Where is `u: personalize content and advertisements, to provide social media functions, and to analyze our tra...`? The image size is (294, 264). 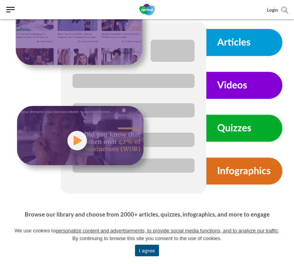
u: personalize content and advertisements, to provide social media functions, and to analyze our tra... is located at coordinates (167, 231).